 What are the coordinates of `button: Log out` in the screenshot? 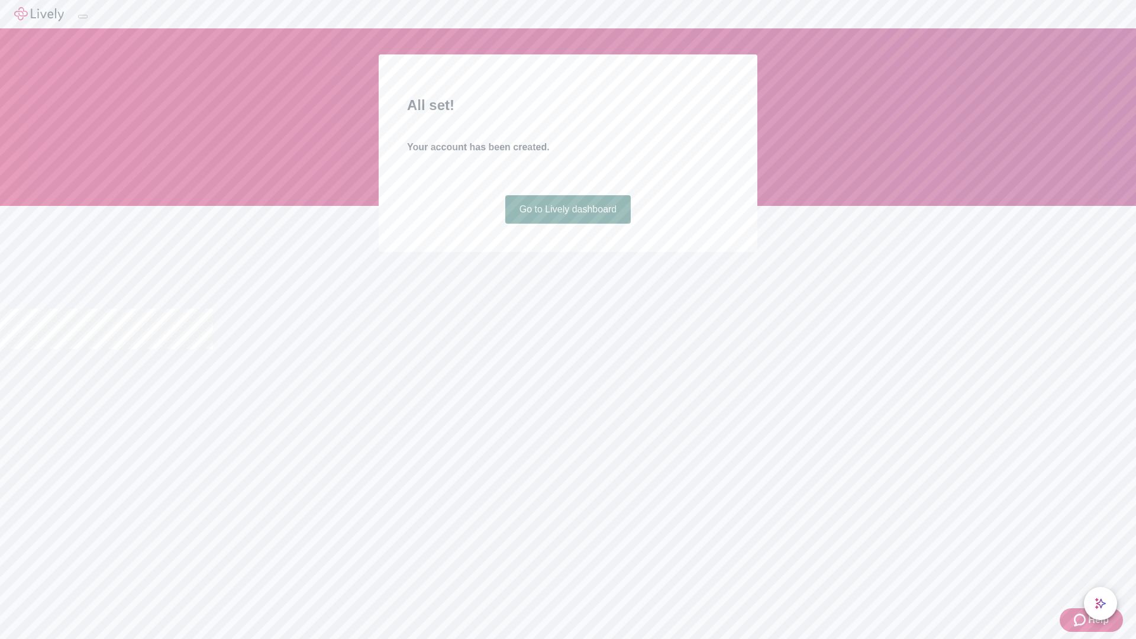 It's located at (83, 17).